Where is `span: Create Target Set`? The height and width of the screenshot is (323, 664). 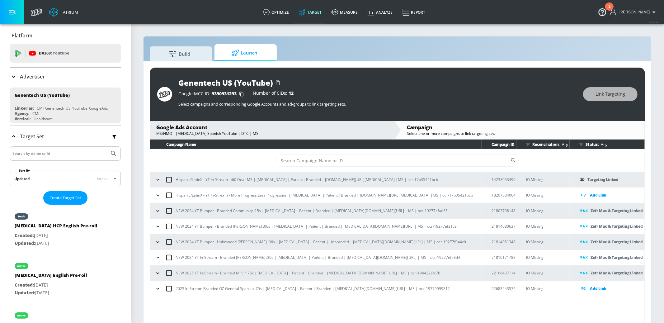
span: Create Target Set is located at coordinates (65, 198).